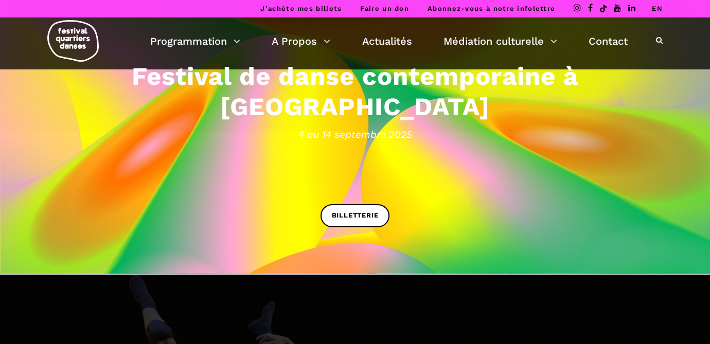 The height and width of the screenshot is (344, 710). Describe the element at coordinates (491, 8) in the screenshot. I see `a: Abonnez-vous à notre infolettre` at that location.